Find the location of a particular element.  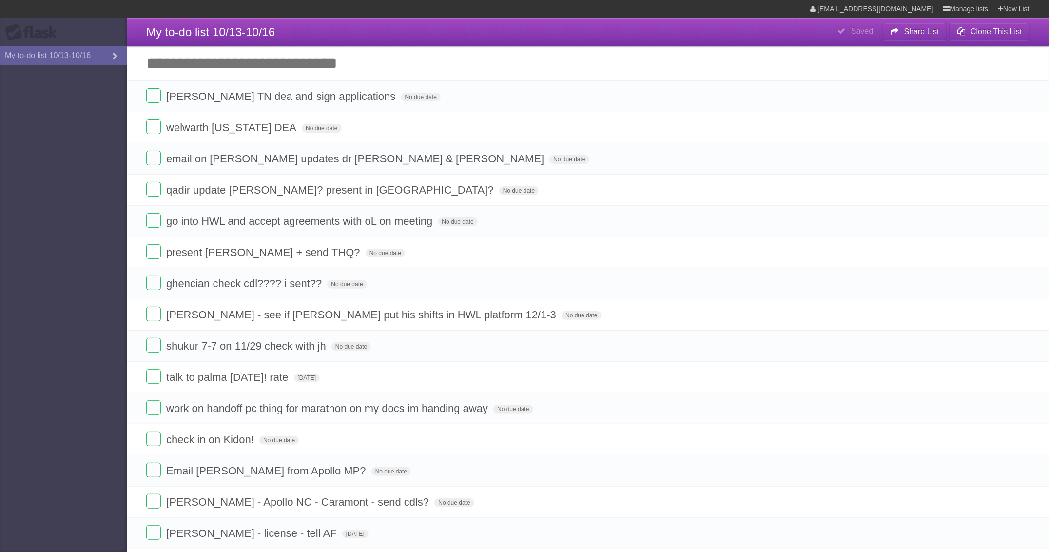

div: Flask is located at coordinates (34, 33).